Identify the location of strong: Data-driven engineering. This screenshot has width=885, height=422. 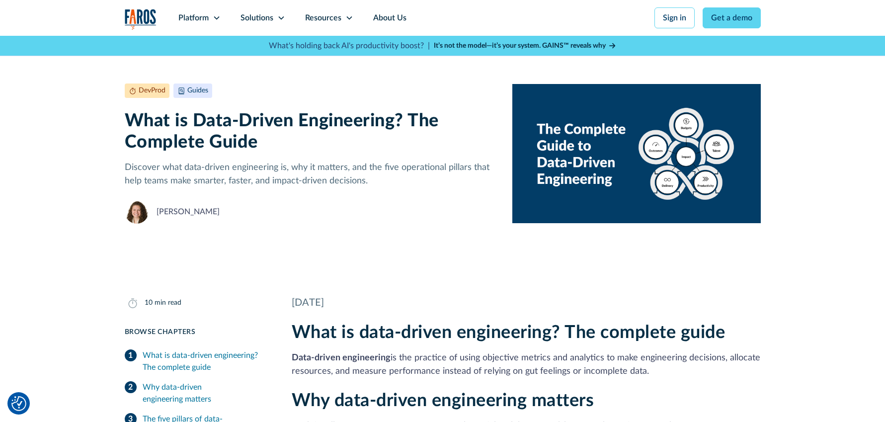
(341, 358).